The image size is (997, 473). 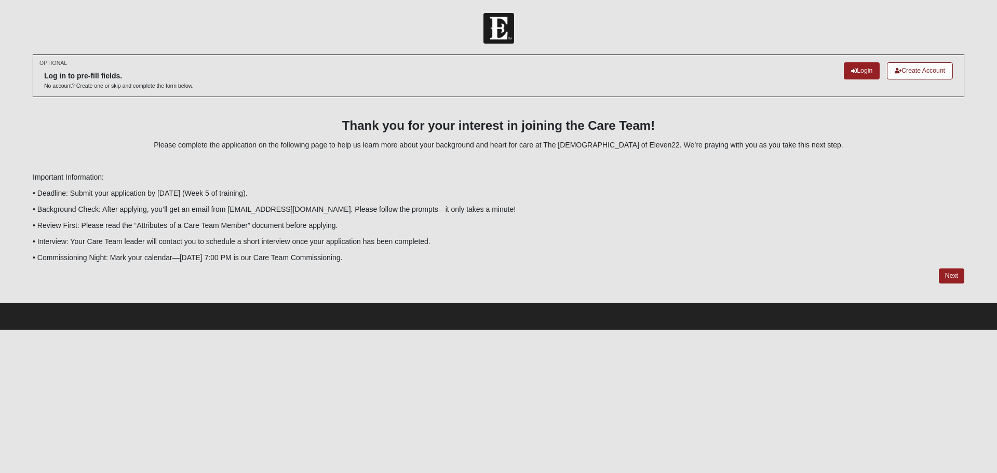 What do you see at coordinates (862, 71) in the screenshot?
I see `a: Login` at bounding box center [862, 71].